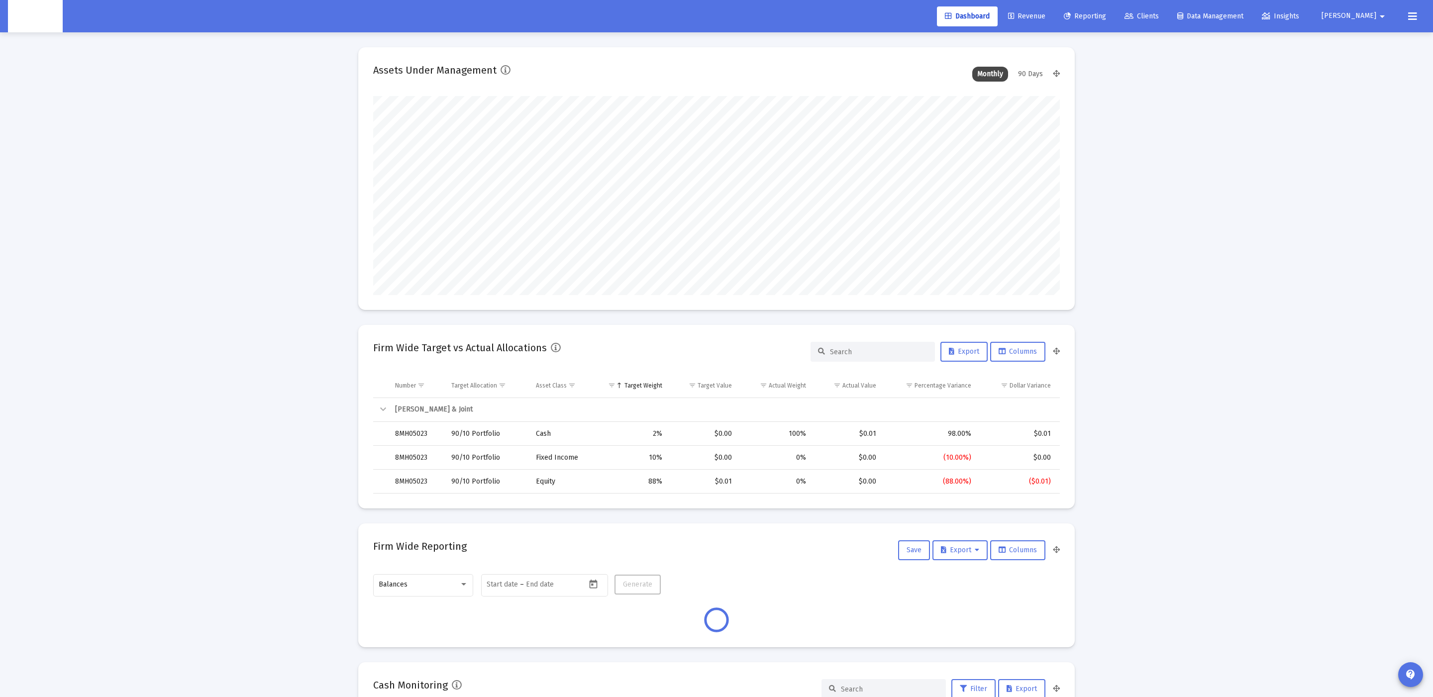  Describe the element at coordinates (859, 386) in the screenshot. I see `div: Actual Value` at that location.